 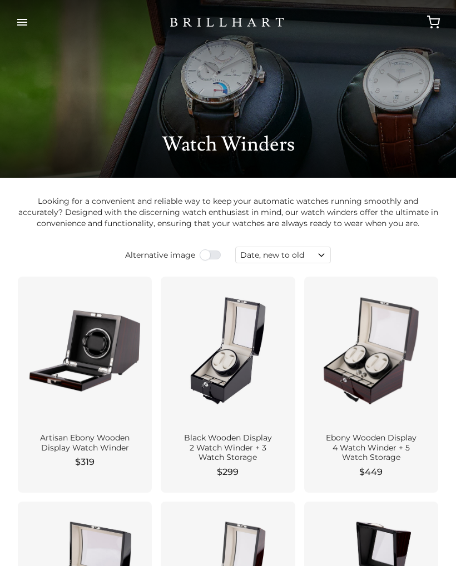 What do you see at coordinates (228, 144) in the screenshot?
I see `h1: Watch Winders` at bounding box center [228, 144].